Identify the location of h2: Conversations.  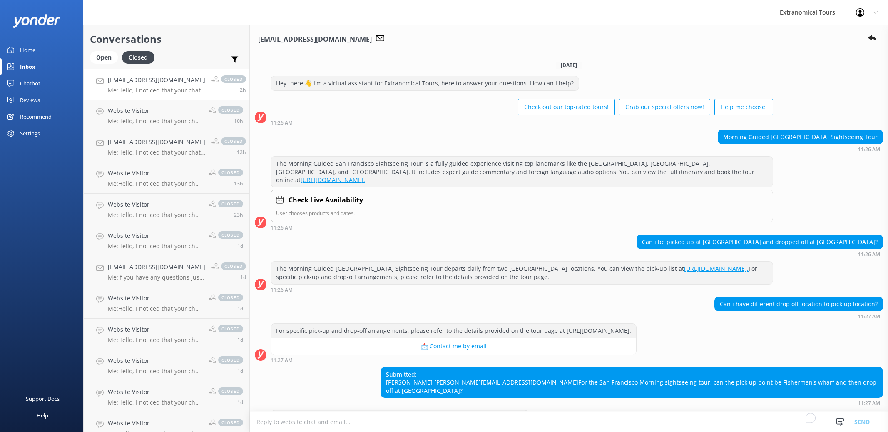
(167, 39).